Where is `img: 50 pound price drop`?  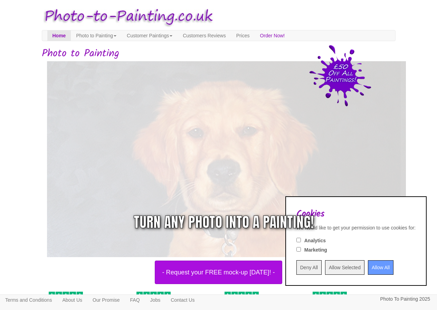 img: 50 pound price drop is located at coordinates (340, 76).